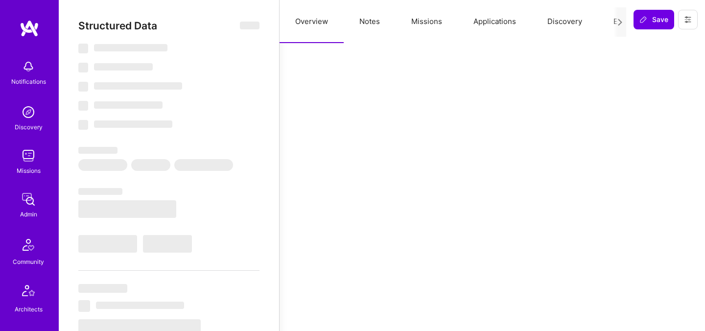 The height and width of the screenshot is (331, 705). I want to click on img: Community, so click(28, 245).